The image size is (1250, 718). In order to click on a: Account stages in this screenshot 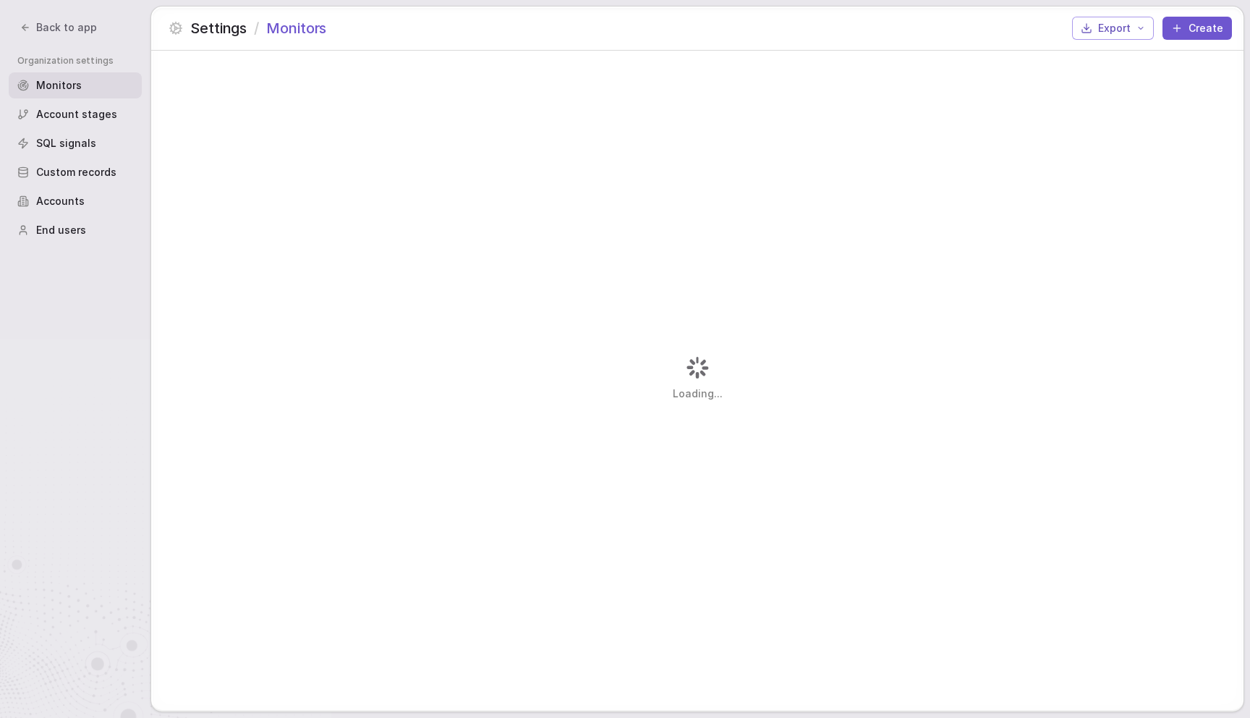, I will do `click(75, 114)`.